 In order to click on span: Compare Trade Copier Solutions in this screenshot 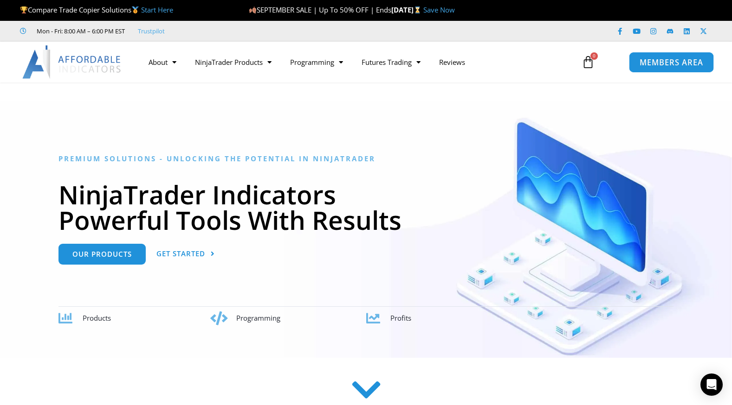, I will do `click(96, 10)`.